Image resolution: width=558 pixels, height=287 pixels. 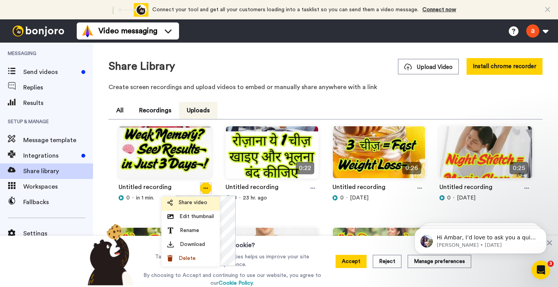 I want to click on span: 0:26, so click(x=412, y=168).